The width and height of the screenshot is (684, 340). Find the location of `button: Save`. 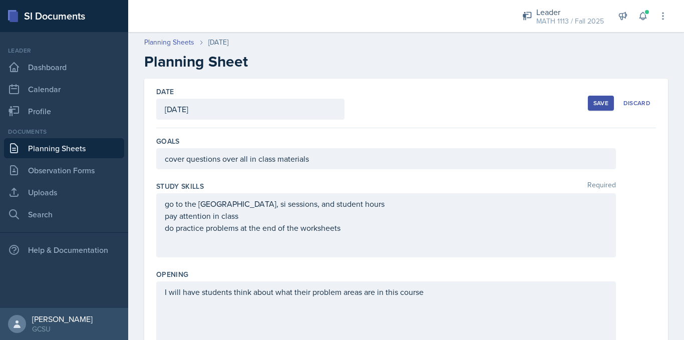

button: Save is located at coordinates (601, 103).